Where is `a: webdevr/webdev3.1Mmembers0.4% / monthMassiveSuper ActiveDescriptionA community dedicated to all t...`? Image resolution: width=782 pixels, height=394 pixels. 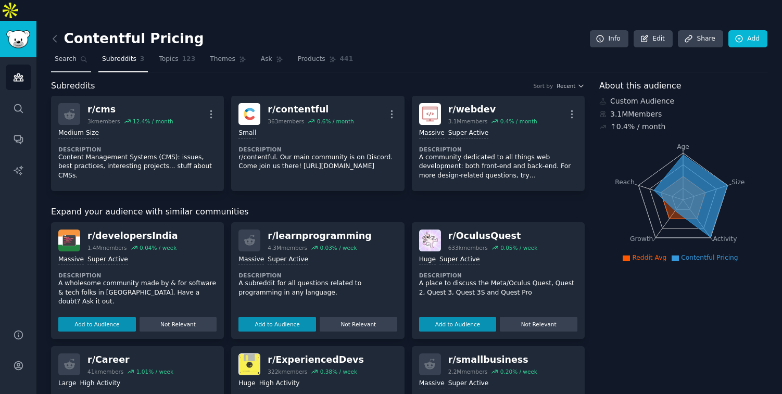 a: webdevr/webdev3.1Mmembers0.4% / monthMassiveSuper ActiveDescriptionA community dedicated to all t... is located at coordinates (498, 143).